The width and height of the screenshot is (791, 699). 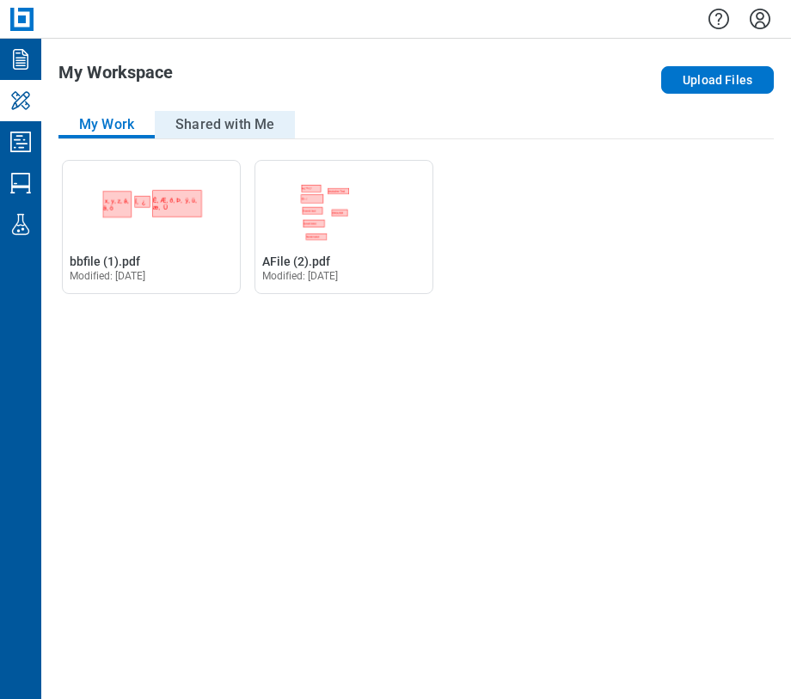 I want to click on svg: Studio Sessions, so click(x=21, y=183).